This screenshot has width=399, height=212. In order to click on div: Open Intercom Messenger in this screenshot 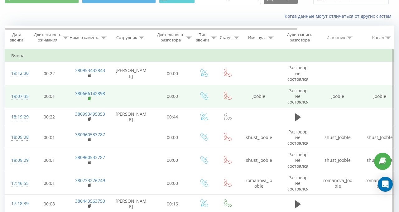, I will do `click(385, 184)`.